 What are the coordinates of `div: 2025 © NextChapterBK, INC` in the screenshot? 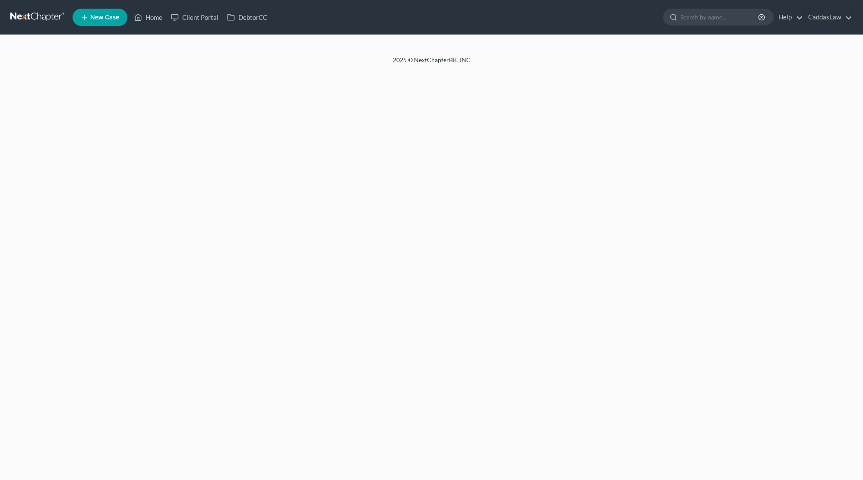 It's located at (432, 63).